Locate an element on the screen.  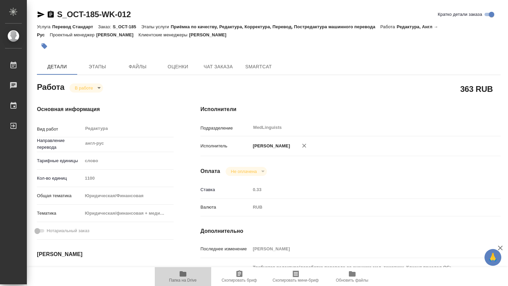
span: Нотариальный заказ is located at coordinates (68, 230).